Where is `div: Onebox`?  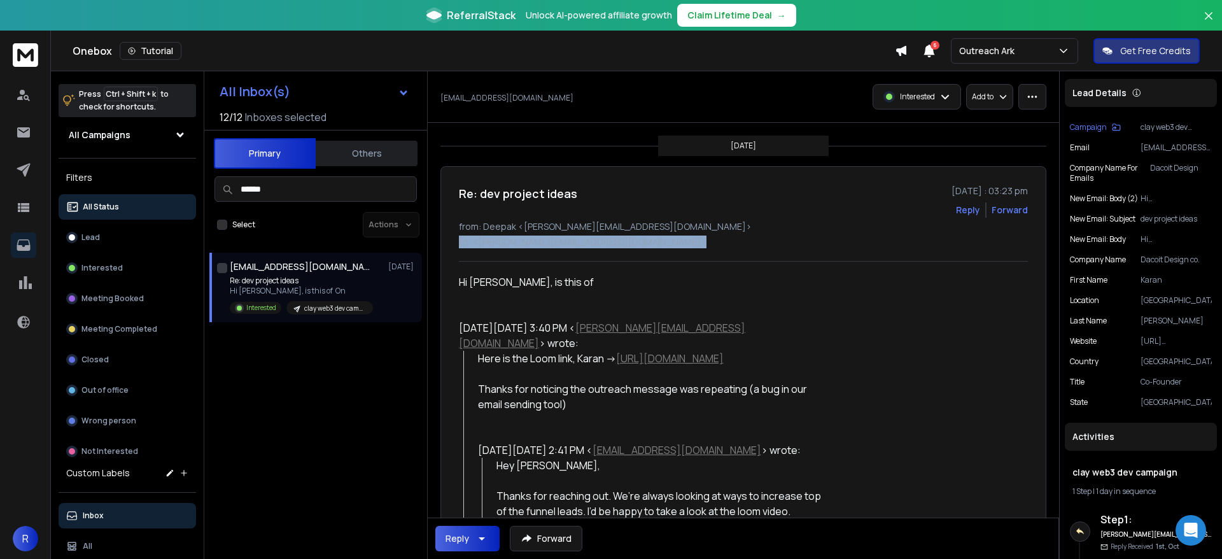
div: Onebox is located at coordinates (484, 51).